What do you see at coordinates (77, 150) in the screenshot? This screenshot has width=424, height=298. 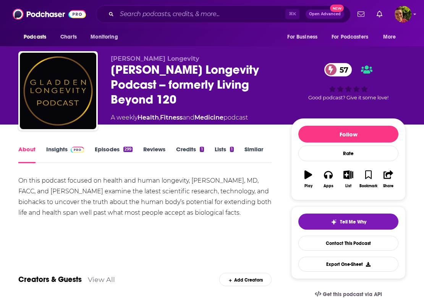 I see `img: Podchaser Pro` at bounding box center [77, 150].